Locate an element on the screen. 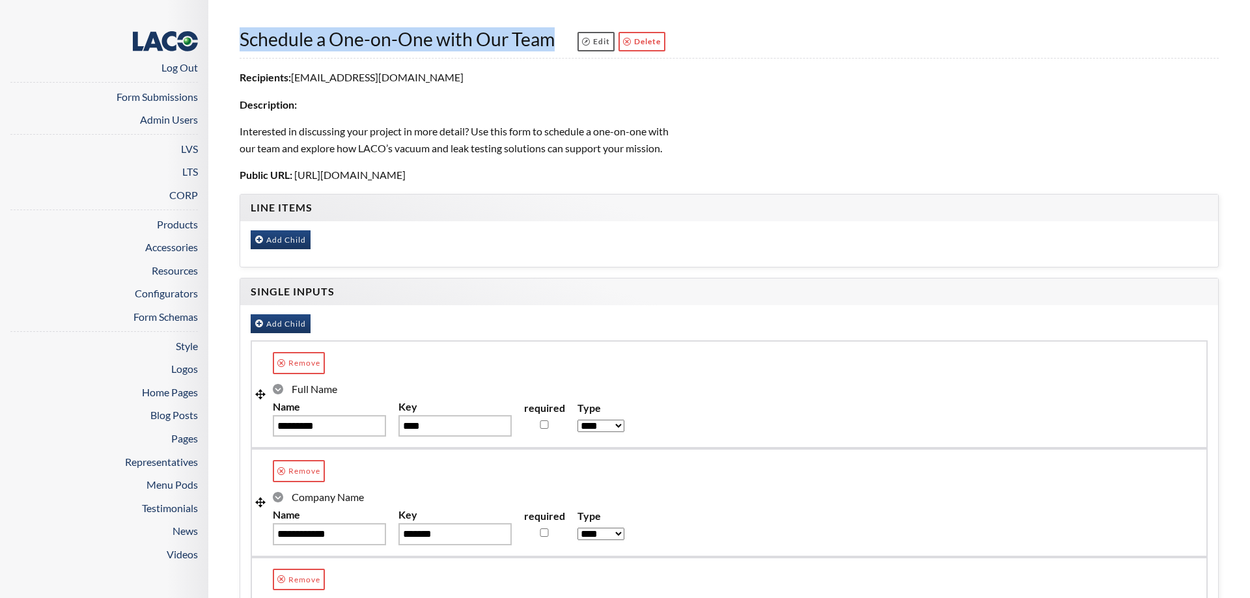 The width and height of the screenshot is (1250, 598). a: Form Submissions is located at coordinates (157, 96).